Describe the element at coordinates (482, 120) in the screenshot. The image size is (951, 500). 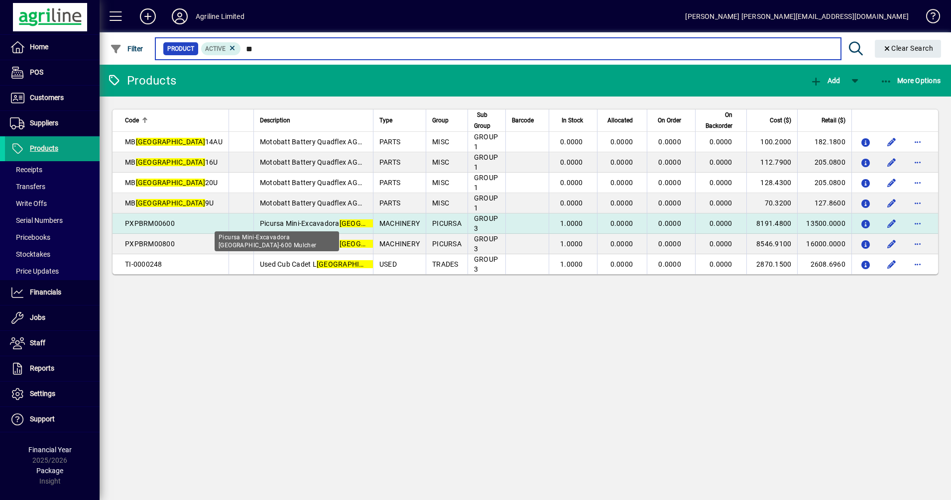
I see `span: Sub Group` at that location.